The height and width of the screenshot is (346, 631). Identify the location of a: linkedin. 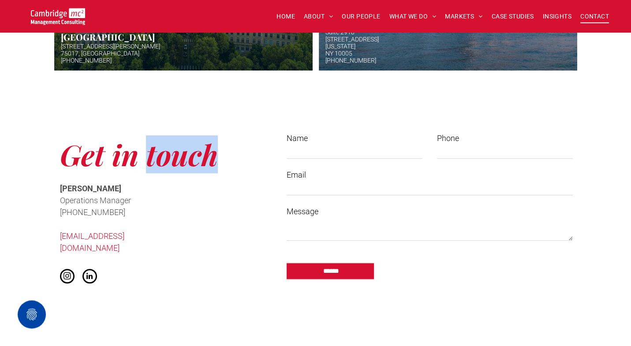
(90, 278).